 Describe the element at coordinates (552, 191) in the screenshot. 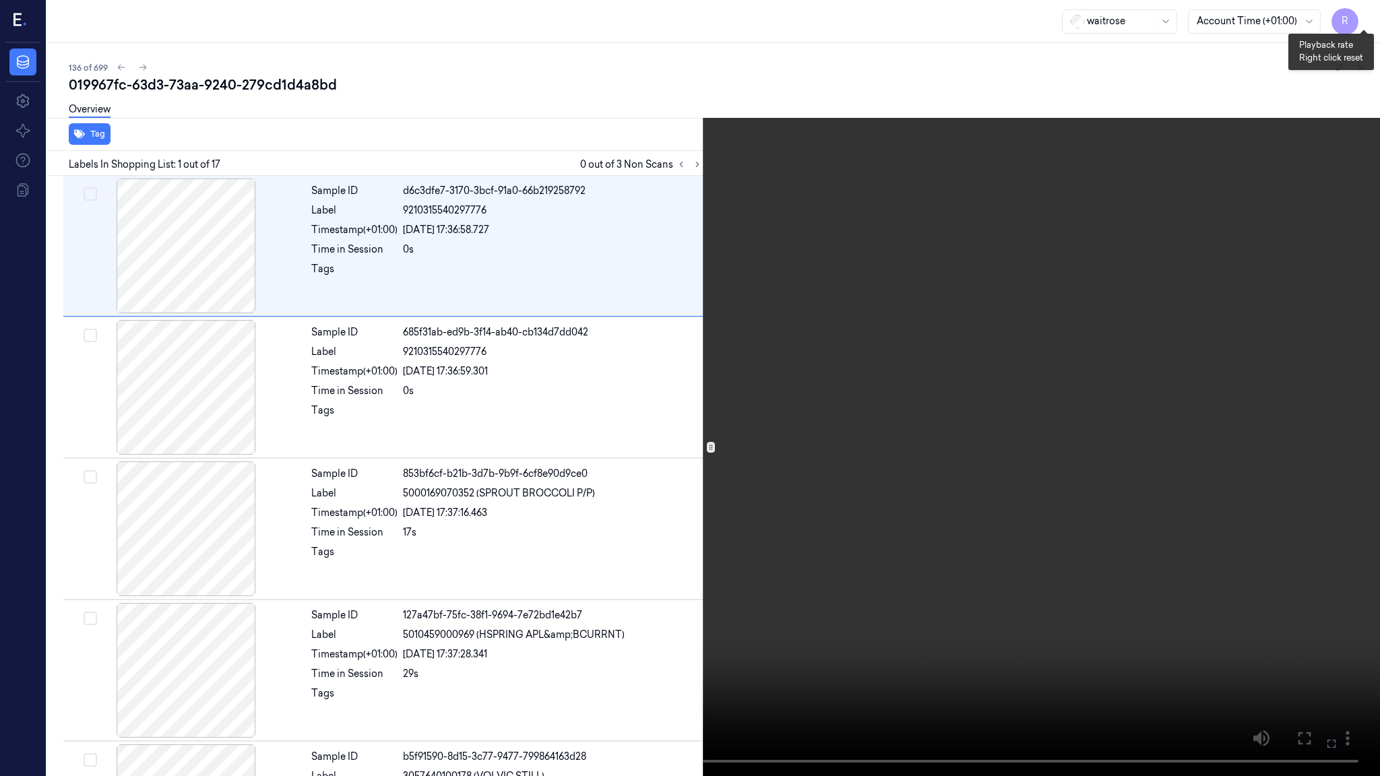

I see `div: d6c3dfe7-3170-3bcf-91a0-66b219258792` at that location.